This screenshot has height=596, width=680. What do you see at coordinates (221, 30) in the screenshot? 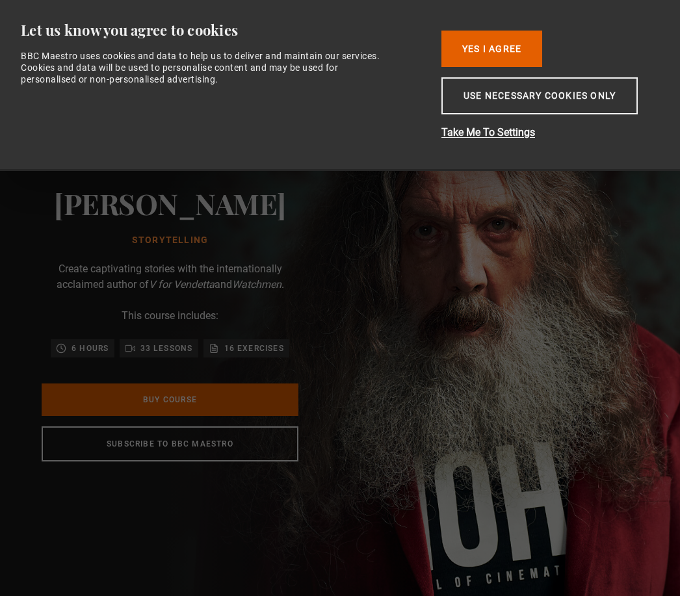
I see `div: Let us know you agree to cookies` at bounding box center [221, 30].